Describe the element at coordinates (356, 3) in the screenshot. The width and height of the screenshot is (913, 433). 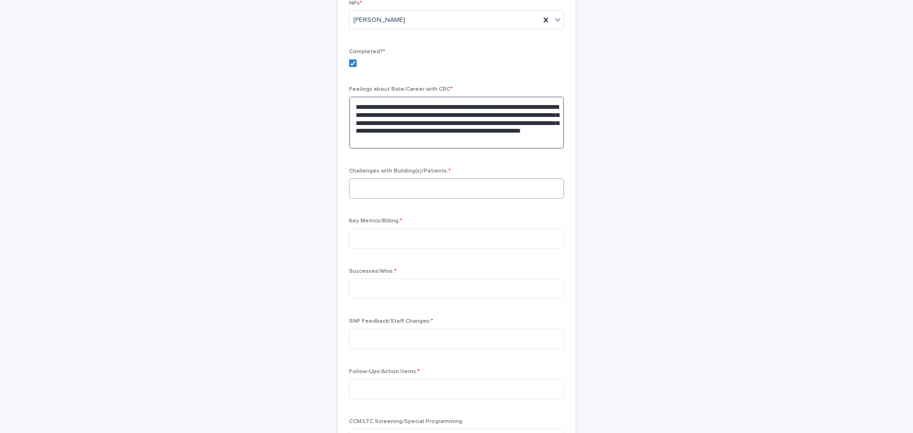
I see `span: NPs` at that location.